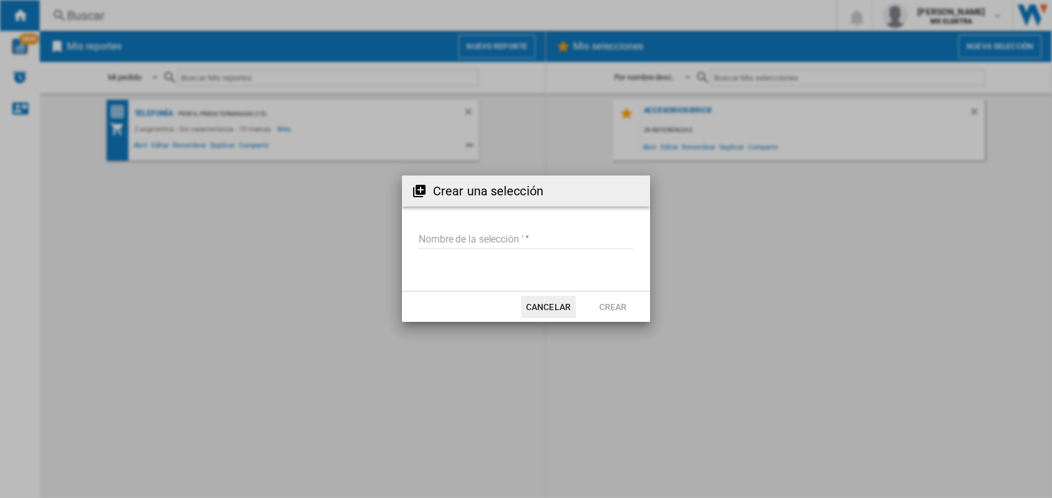  Describe the element at coordinates (526, 249) in the screenshot. I see `md-dialog: {{::options.title}} {{::options.placeholder}} ...` at that location.